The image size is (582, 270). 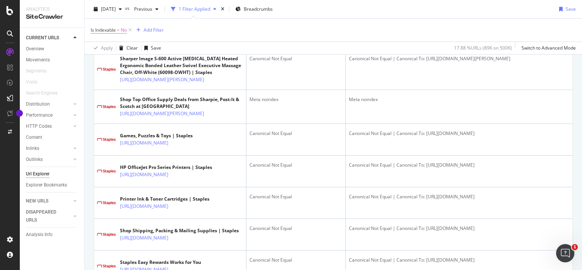 What do you see at coordinates (52, 234) in the screenshot?
I see `a: Analysis Info` at bounding box center [52, 234].